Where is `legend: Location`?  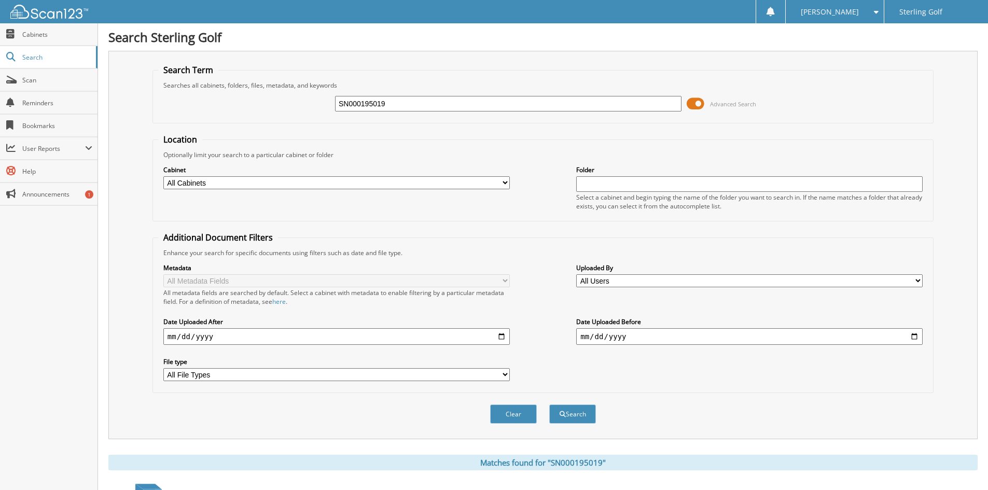
legend: Location is located at coordinates (180, 139).